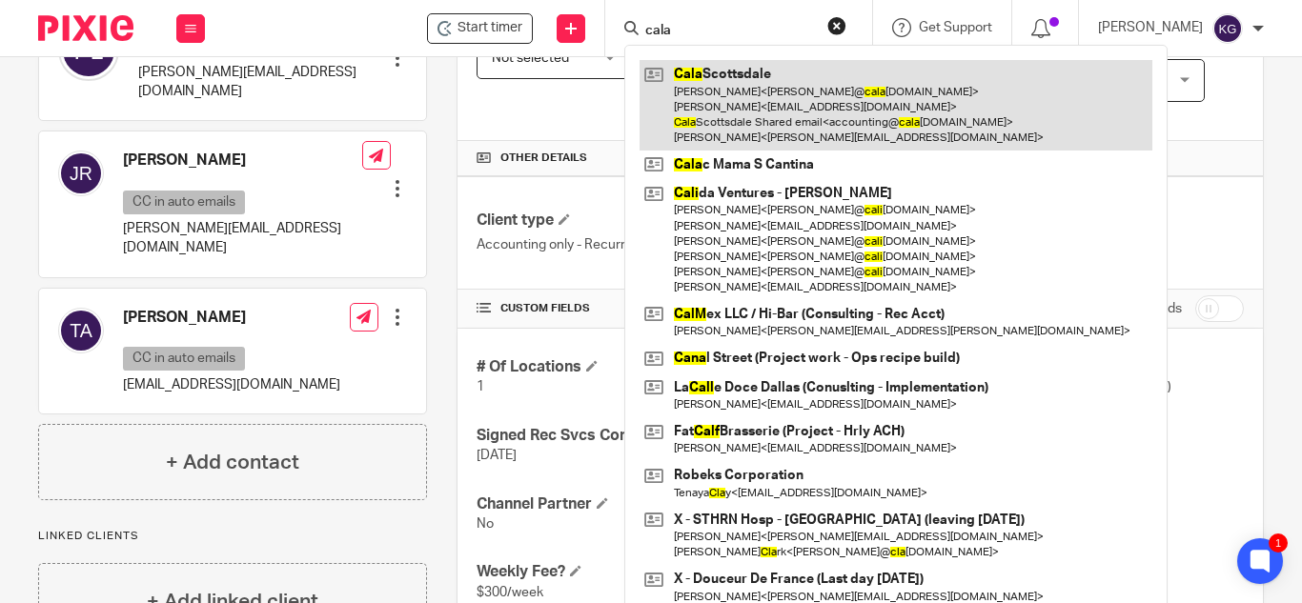 The image size is (1302, 603). I want to click on button: Clear, so click(837, 26).